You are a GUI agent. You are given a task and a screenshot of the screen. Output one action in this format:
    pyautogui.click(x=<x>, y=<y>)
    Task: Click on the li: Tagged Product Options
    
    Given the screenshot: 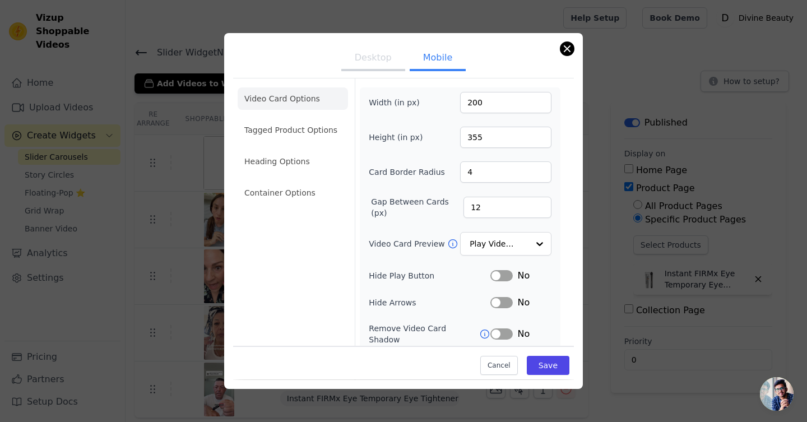 What is the action you would take?
    pyautogui.click(x=293, y=130)
    